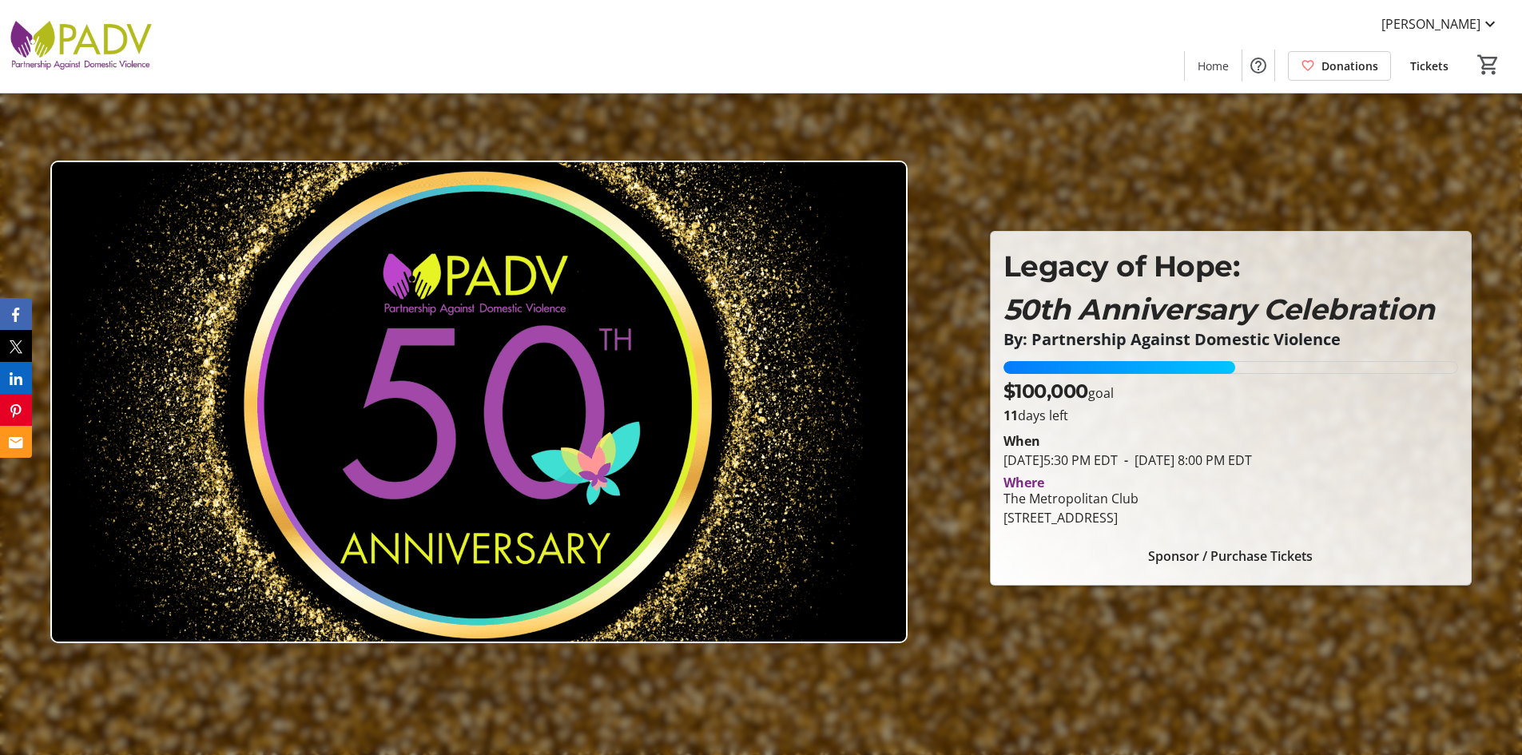 The height and width of the screenshot is (755, 1522). I want to click on a: Home, so click(1213, 66).